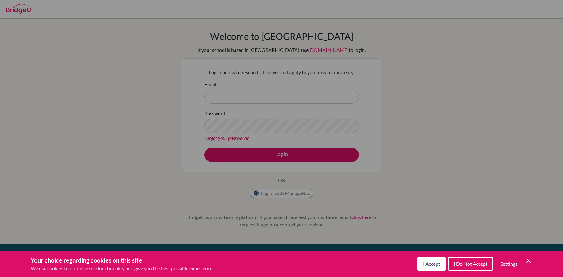 The image size is (563, 277). Describe the element at coordinates (509, 264) in the screenshot. I see `button: Settings` at that location.